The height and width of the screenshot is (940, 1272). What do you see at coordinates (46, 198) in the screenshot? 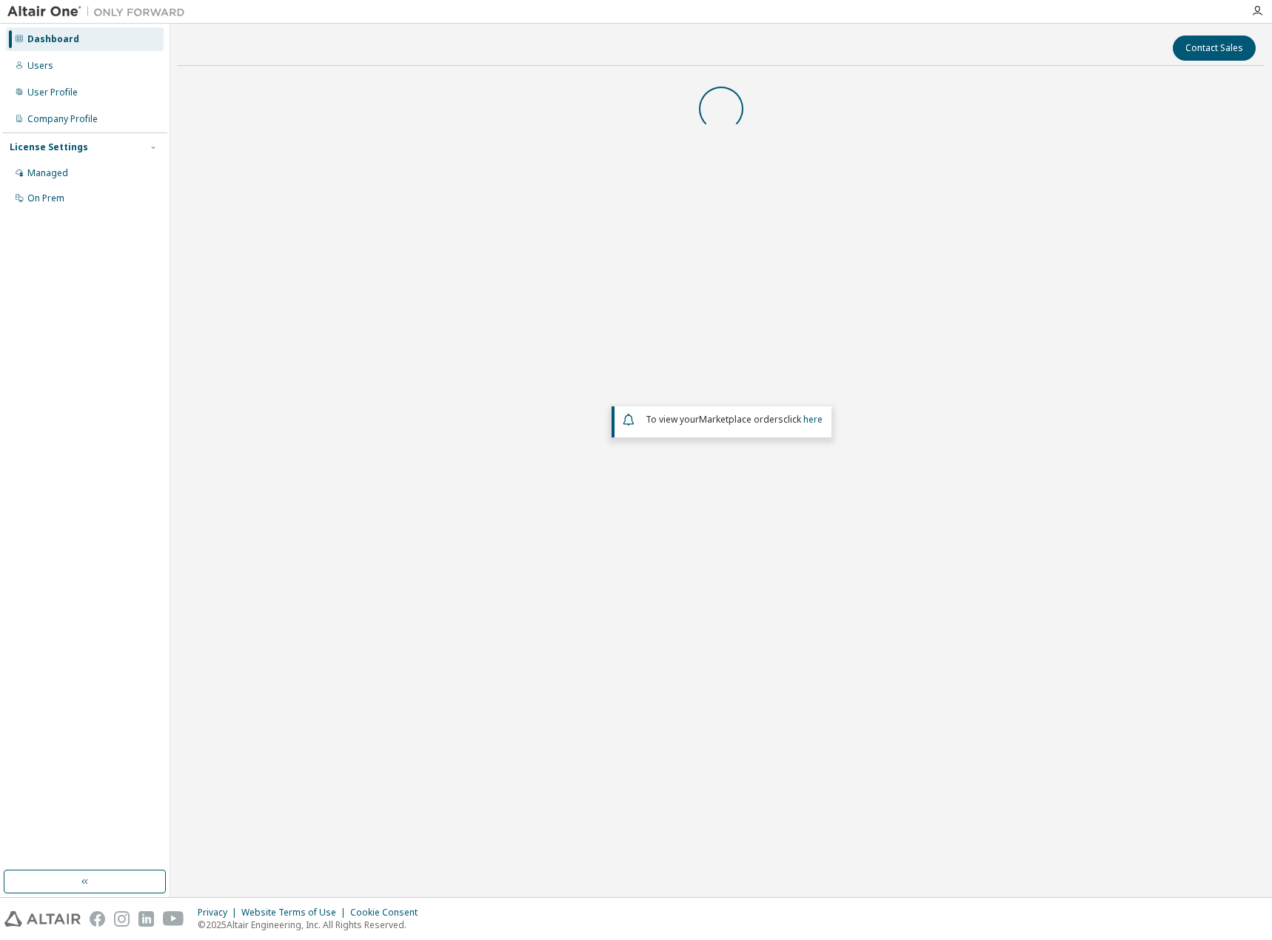
I see `div: On Prem` at bounding box center [46, 198].